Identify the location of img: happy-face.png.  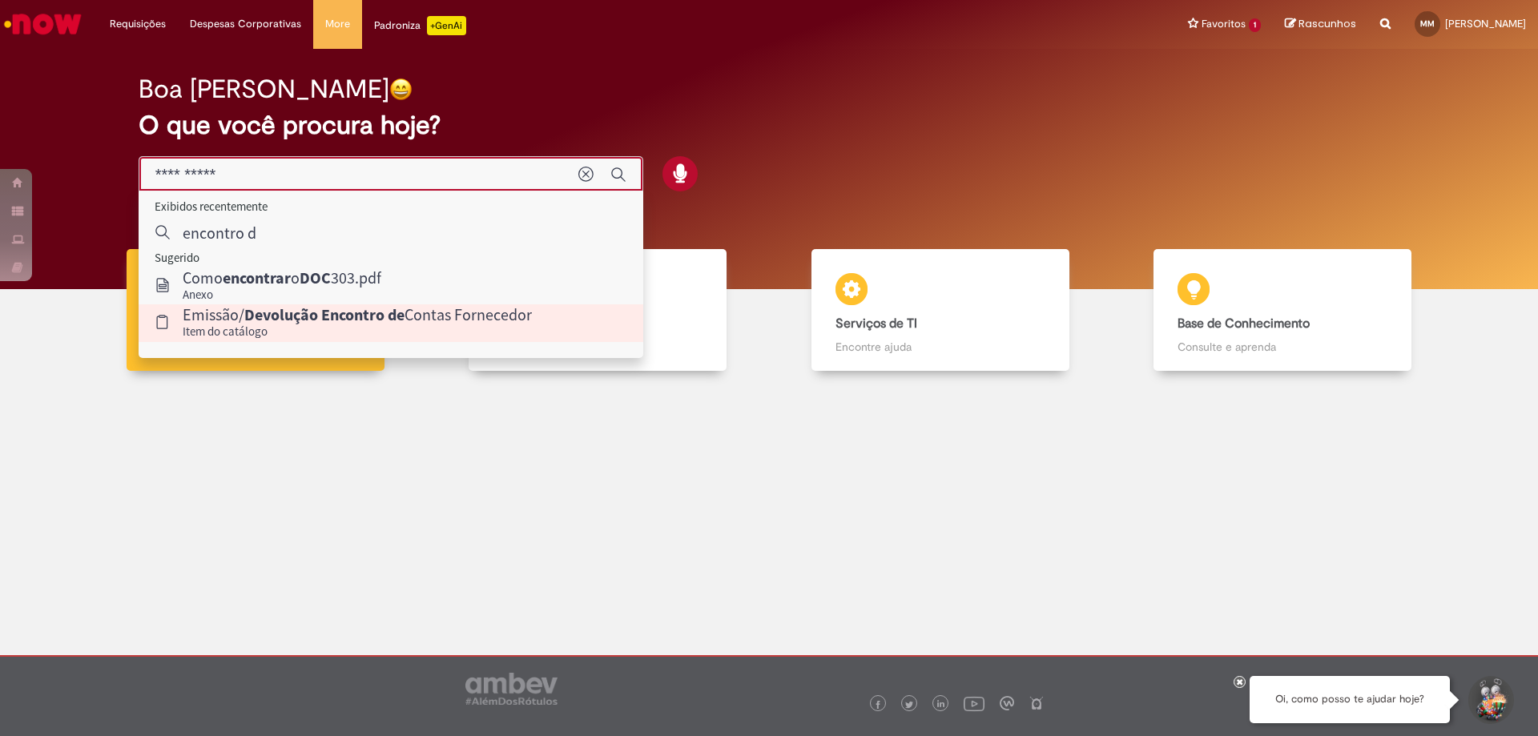
(400, 89).